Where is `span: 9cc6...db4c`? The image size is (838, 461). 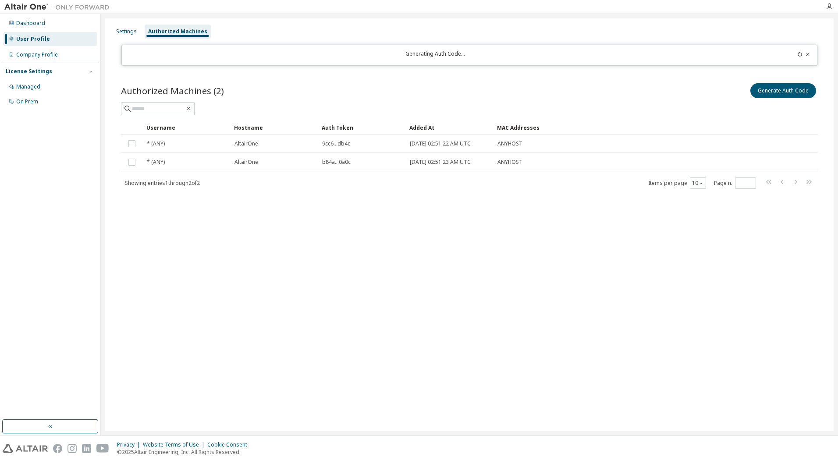 span: 9cc6...db4c is located at coordinates (336, 144).